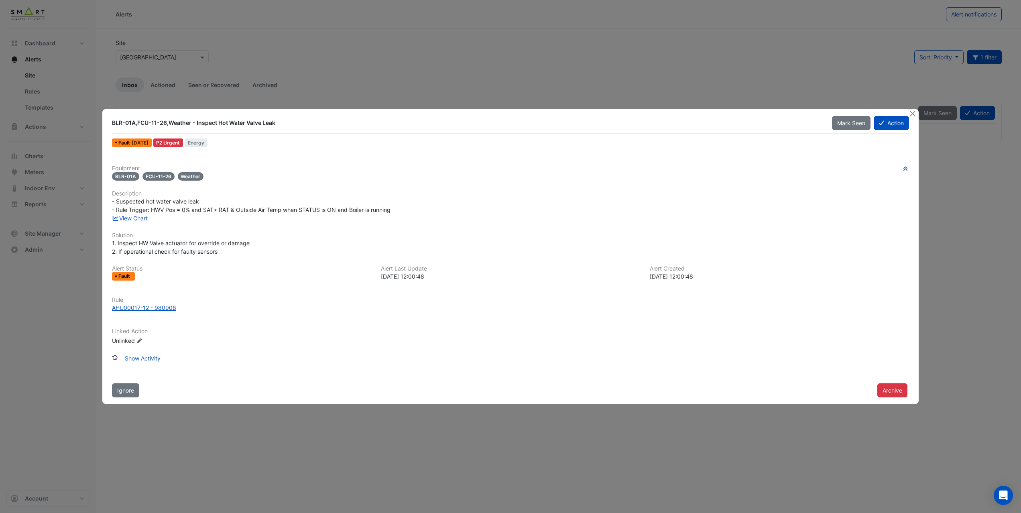 This screenshot has width=1021, height=513. Describe the element at coordinates (159, 176) in the screenshot. I see `span: FCU-11-26` at that location.